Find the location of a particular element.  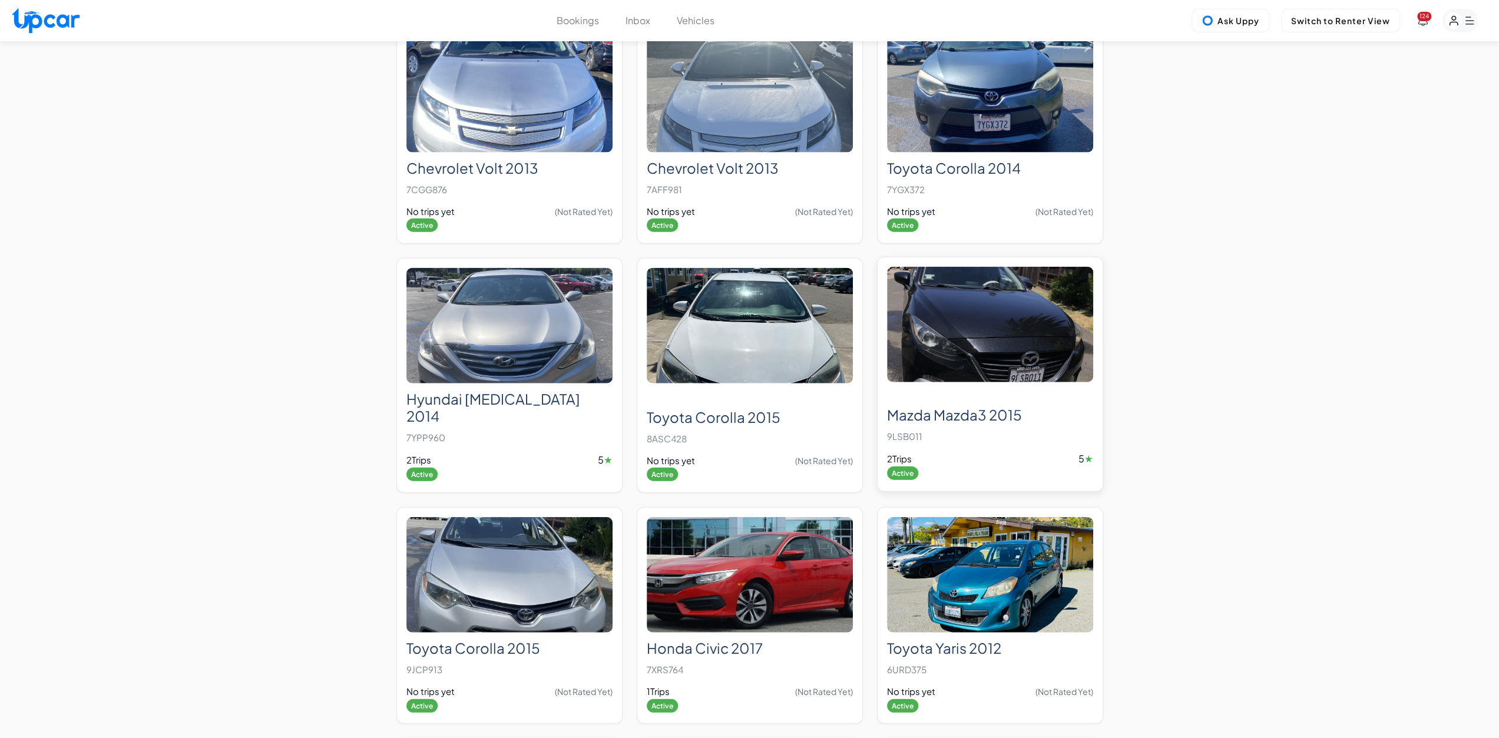

button: Switch to Renter View is located at coordinates (1341, 21).